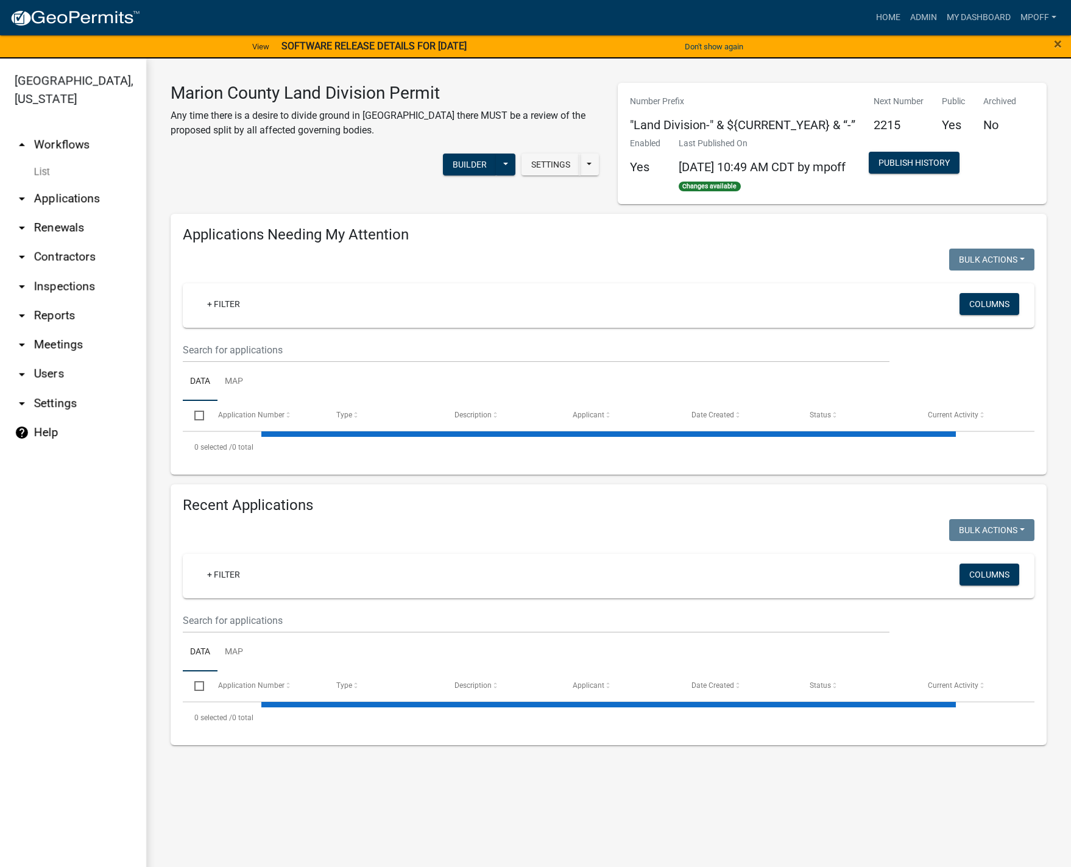 Image resolution: width=1071 pixels, height=867 pixels. I want to click on button: Close, so click(1057, 44).